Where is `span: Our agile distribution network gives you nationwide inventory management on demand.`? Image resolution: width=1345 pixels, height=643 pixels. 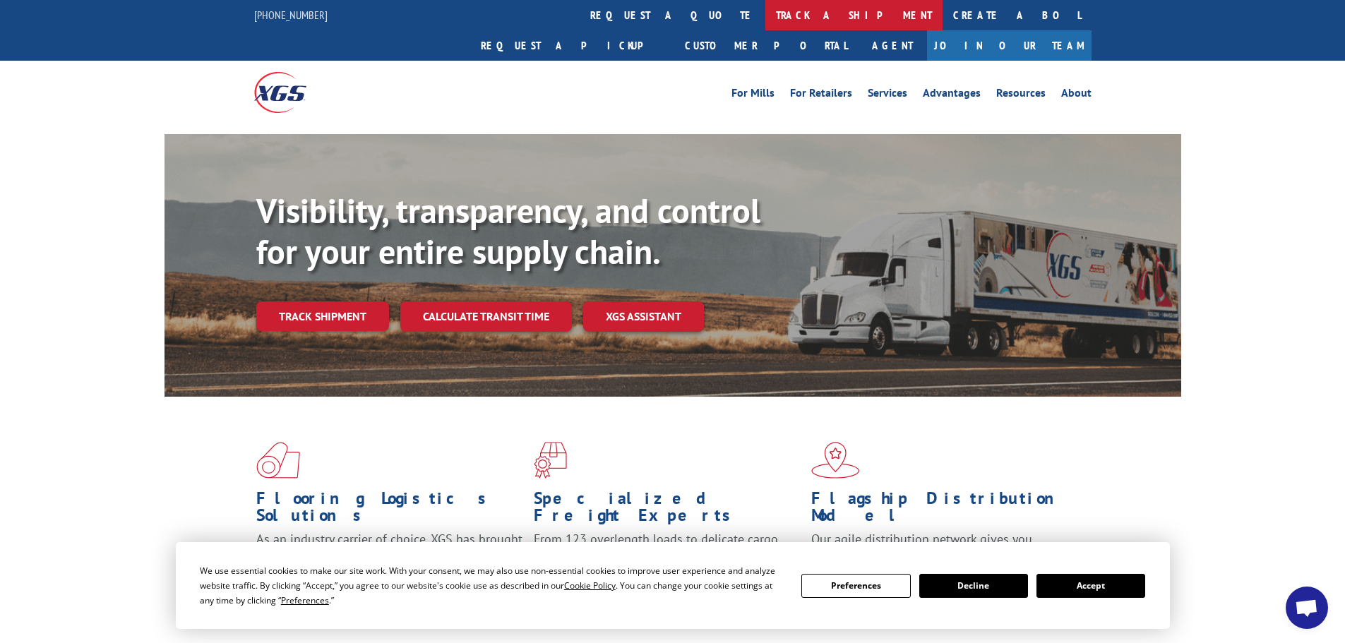
span: Our agile distribution network gives you nationwide inventory management on demand. is located at coordinates (941, 547).